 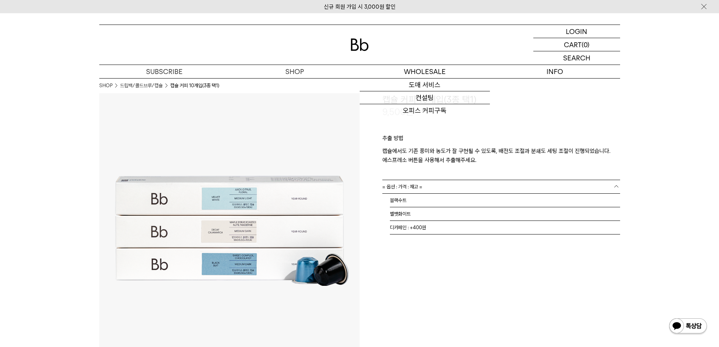 What do you see at coordinates (688, 327) in the screenshot?
I see `img: 카카오톡 채널 1:1 채팅 버튼` at bounding box center [688, 327].